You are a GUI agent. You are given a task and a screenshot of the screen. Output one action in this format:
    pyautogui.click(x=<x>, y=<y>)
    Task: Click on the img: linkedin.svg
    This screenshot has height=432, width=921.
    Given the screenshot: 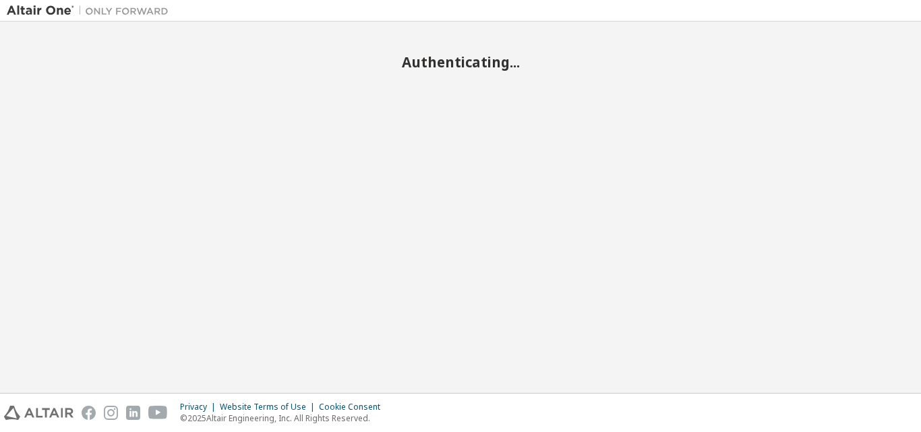 What is the action you would take?
    pyautogui.click(x=133, y=413)
    